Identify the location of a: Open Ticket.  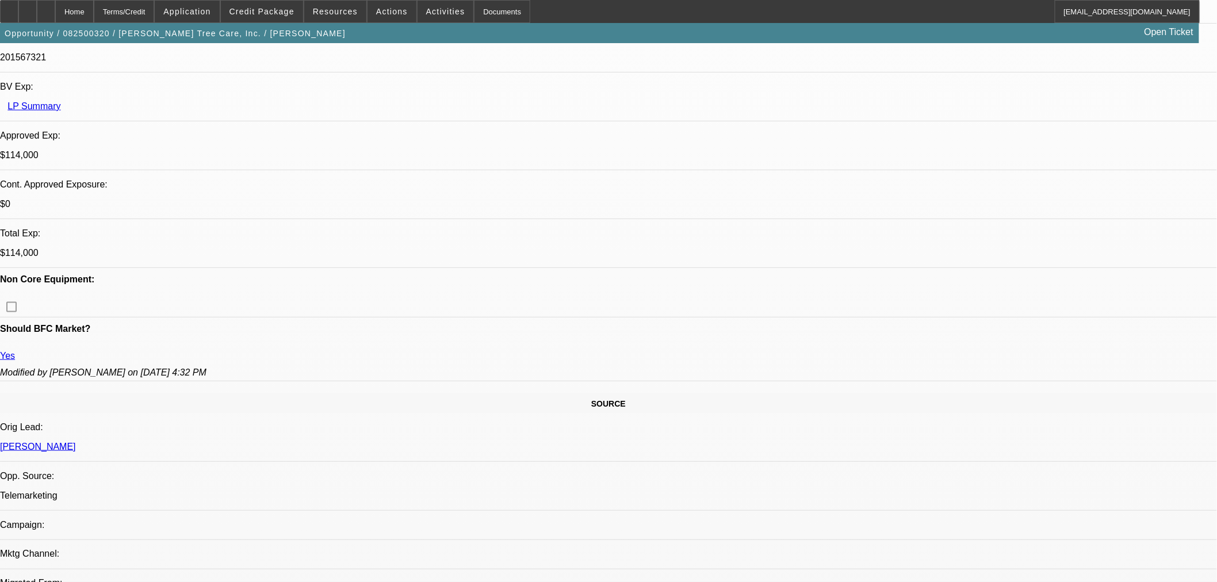
(1169, 32).